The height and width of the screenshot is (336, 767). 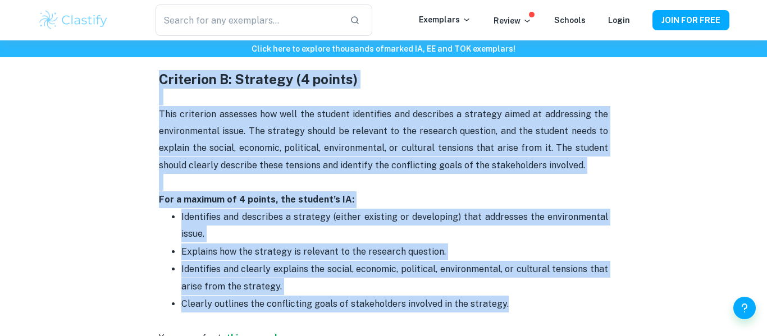 What do you see at coordinates (744, 308) in the screenshot?
I see `button: Help and Feedback` at bounding box center [744, 308].